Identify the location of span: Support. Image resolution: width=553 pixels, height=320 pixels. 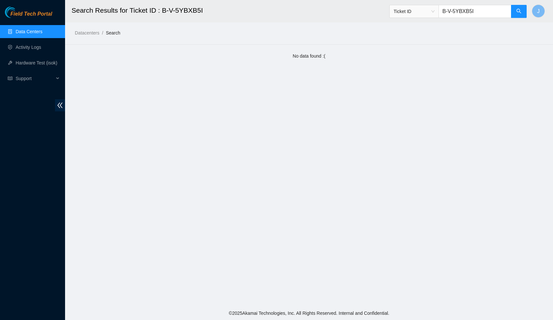
(35, 78).